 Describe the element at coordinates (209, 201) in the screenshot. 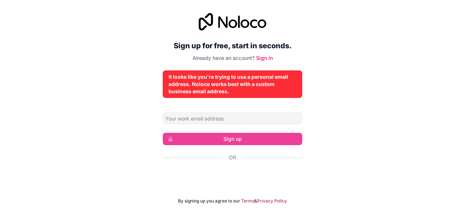

I see `span: By signing up you agree to our` at that location.